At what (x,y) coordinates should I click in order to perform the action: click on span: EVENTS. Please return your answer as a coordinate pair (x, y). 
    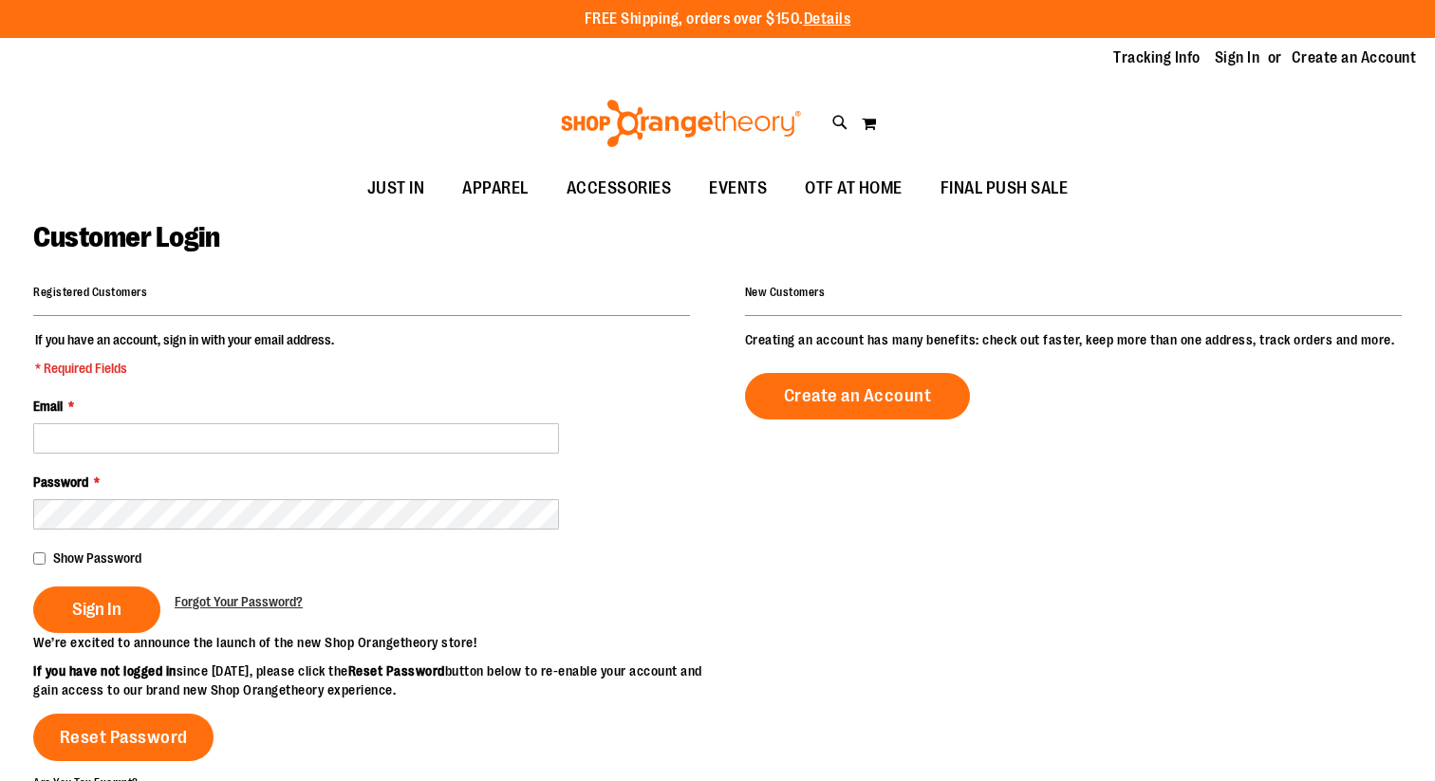
    Looking at the image, I should click on (738, 188).